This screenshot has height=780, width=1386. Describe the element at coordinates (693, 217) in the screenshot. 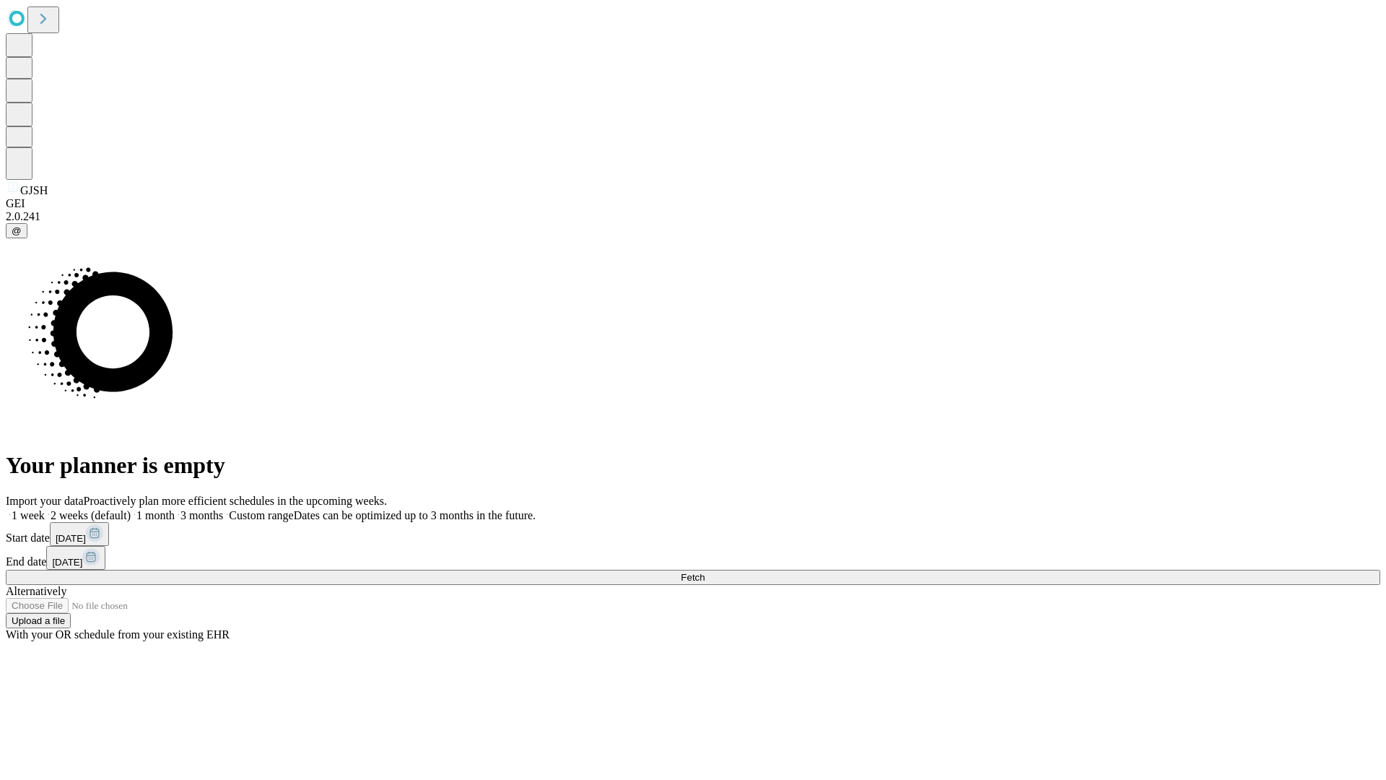

I see `div: 2.0.241` at that location.